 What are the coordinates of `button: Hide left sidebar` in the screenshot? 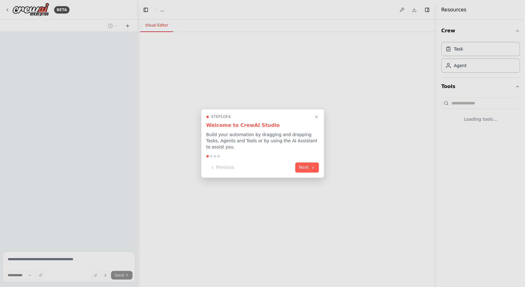 It's located at (146, 10).